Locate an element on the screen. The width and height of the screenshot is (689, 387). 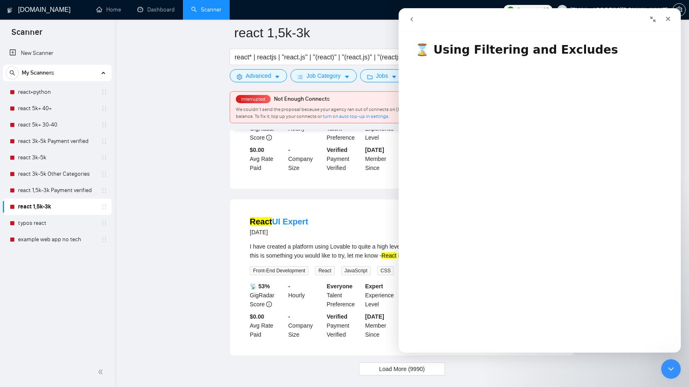
span: Front-End Development is located at coordinates (279, 271).